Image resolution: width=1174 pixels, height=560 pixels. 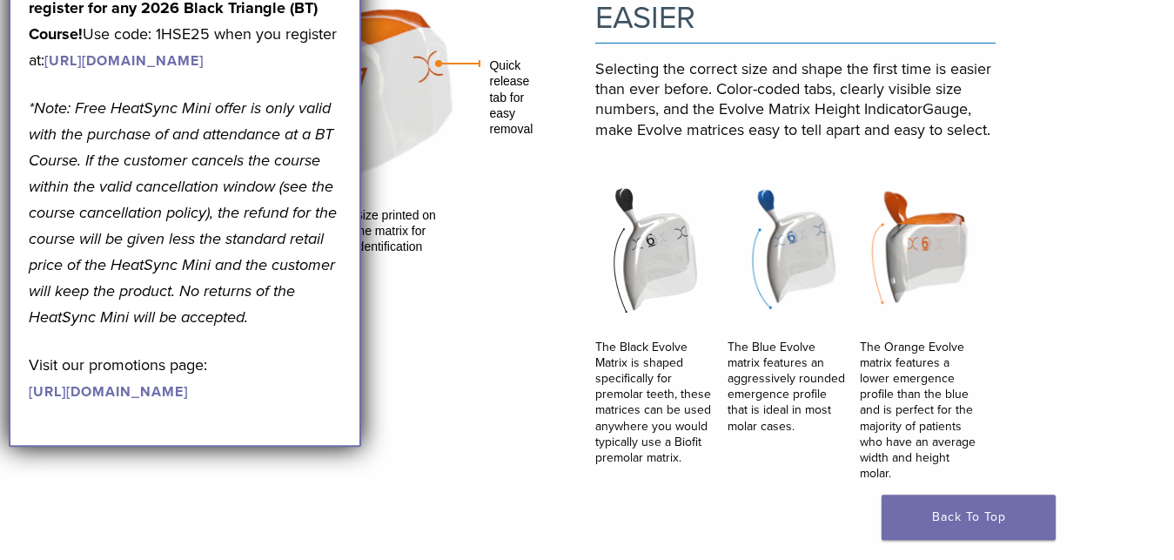 I want to click on p: The Orange Evolve matrix features a lower emergence profile than the blue and is perfect for the ..., so click(x=924, y=411).